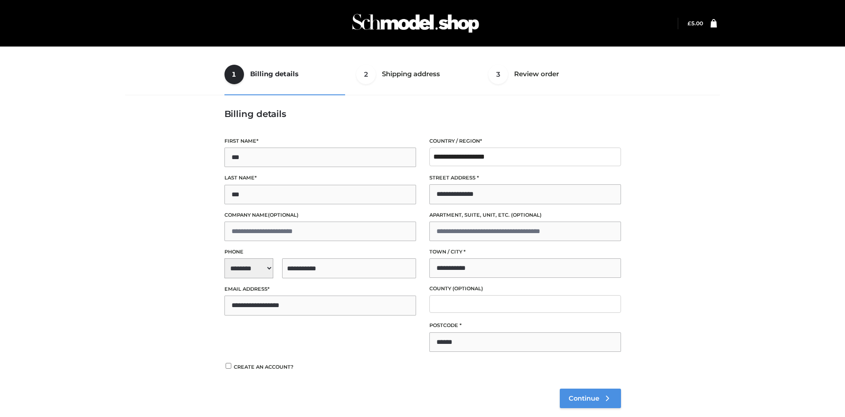 The height and width of the screenshot is (417, 845). What do you see at coordinates (320, 289) in the screenshot?
I see `label: Email address` at bounding box center [320, 289].